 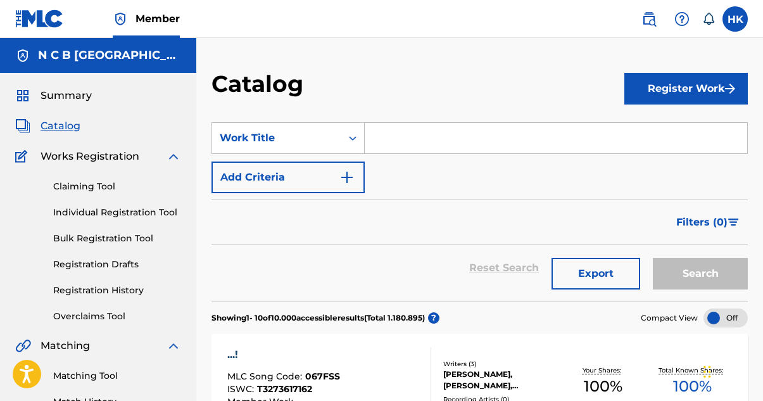 I want to click on div: Help, so click(x=682, y=19).